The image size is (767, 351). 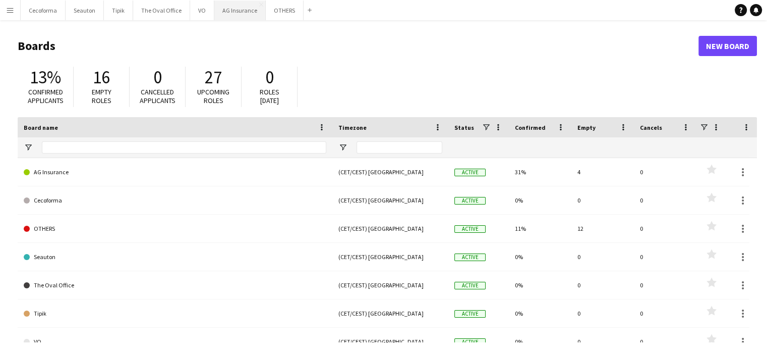 What do you see at coordinates (119, 10) in the screenshot?
I see `button: Tipik` at bounding box center [119, 10].